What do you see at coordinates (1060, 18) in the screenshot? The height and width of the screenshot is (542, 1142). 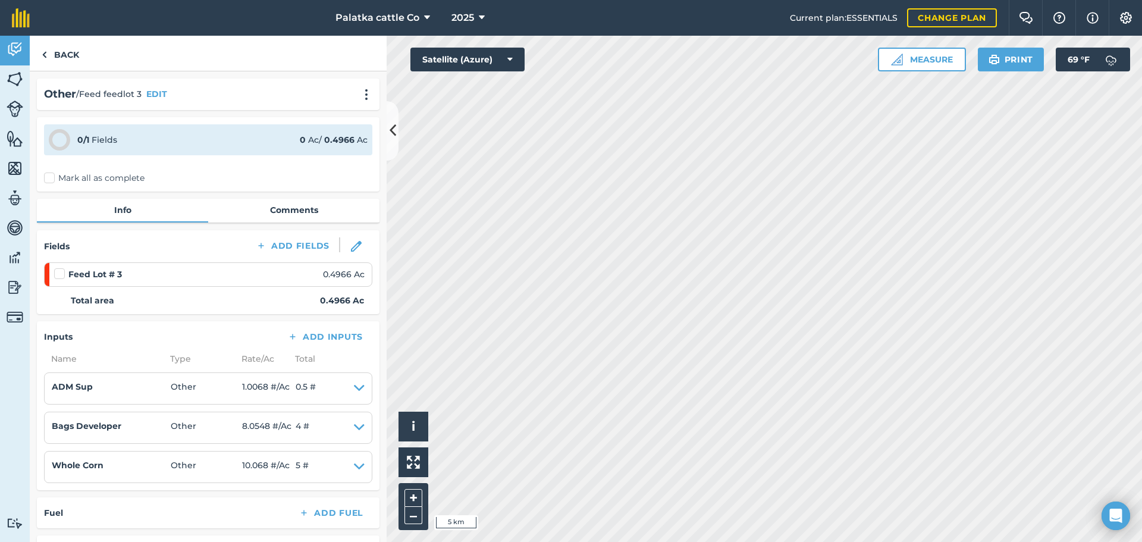 I see `img: A question mark icon` at bounding box center [1060, 18].